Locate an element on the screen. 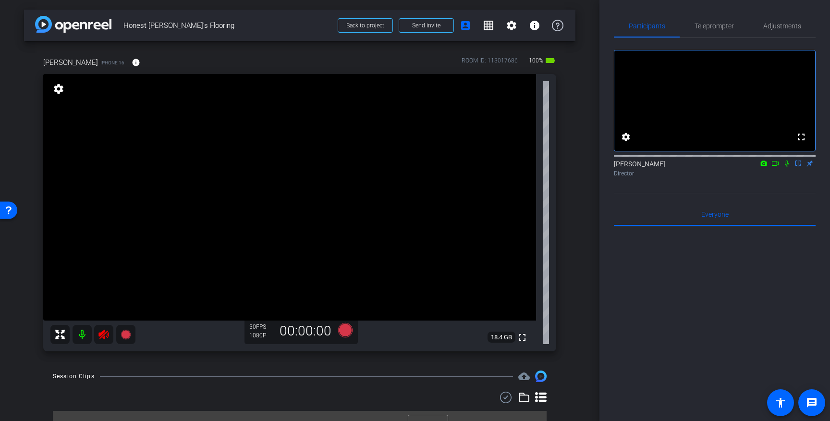 The width and height of the screenshot is (830, 421). mat-icon: battery_std is located at coordinates (550, 61).